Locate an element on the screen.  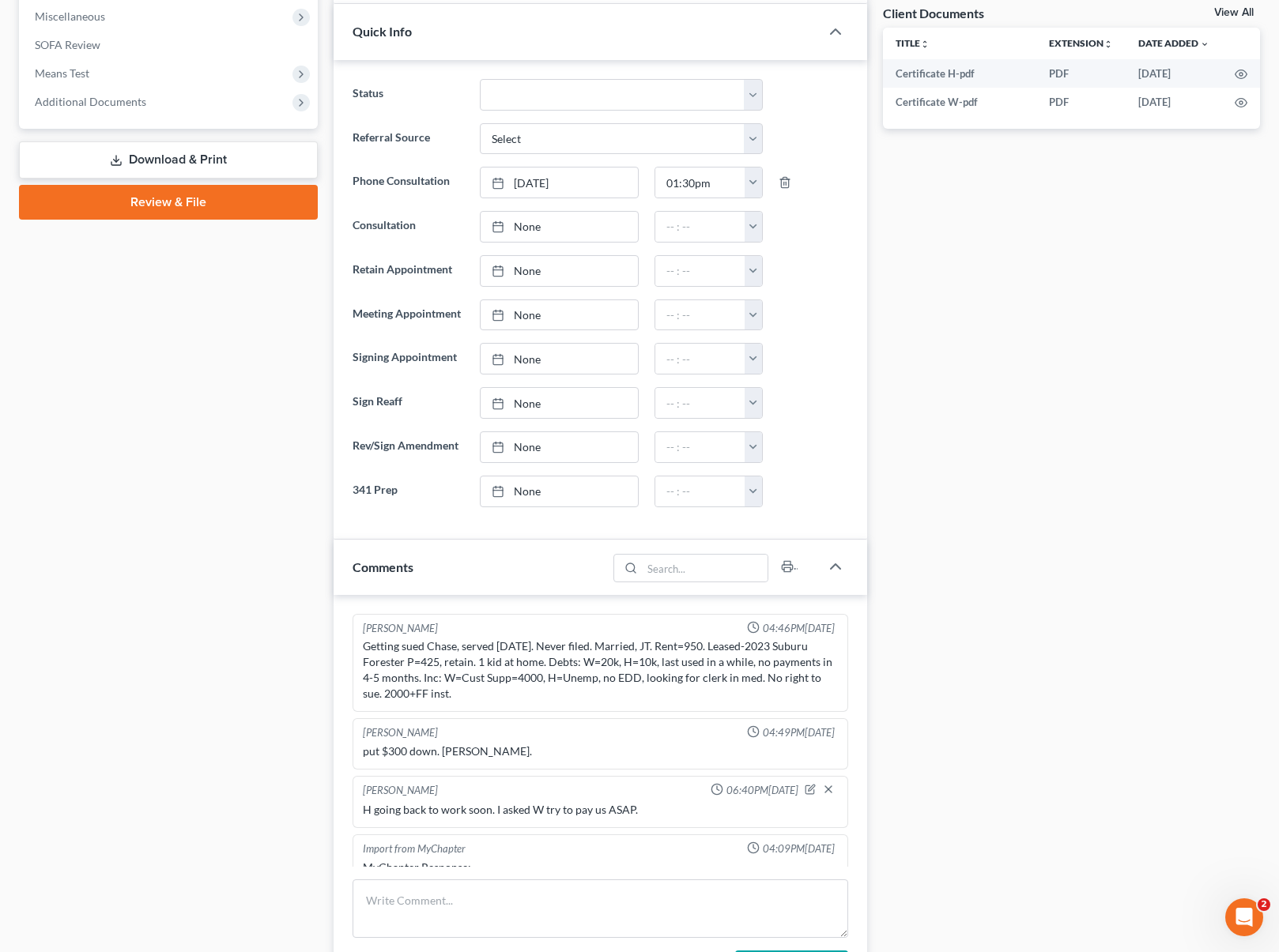
input: Search... is located at coordinates (705, 568).